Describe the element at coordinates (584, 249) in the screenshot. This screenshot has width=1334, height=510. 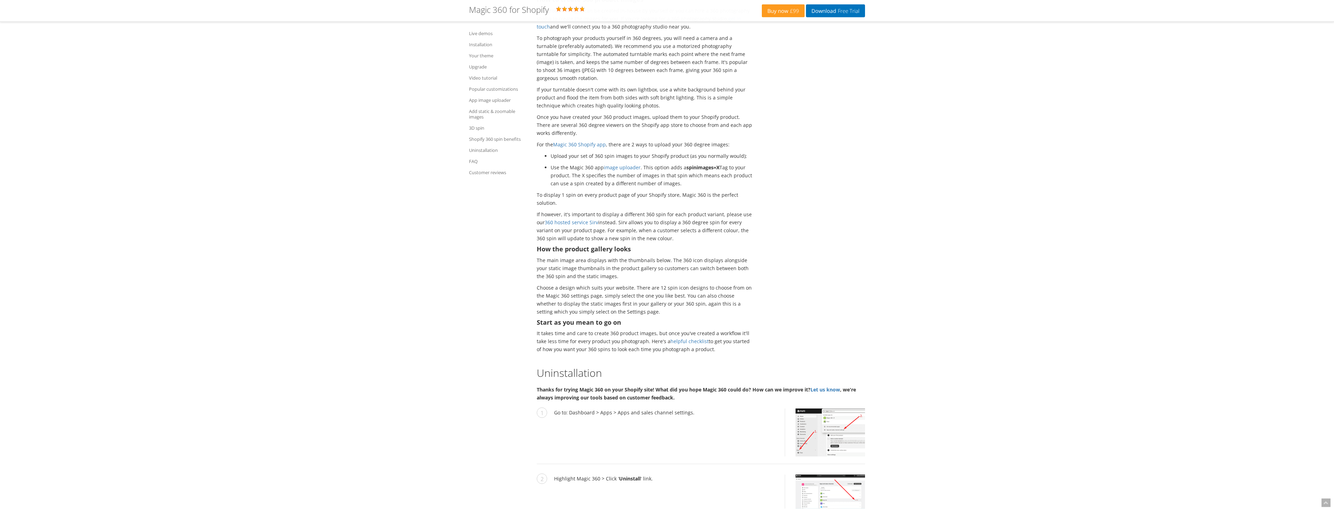
I see `strong: How the product gallery looks` at that location.